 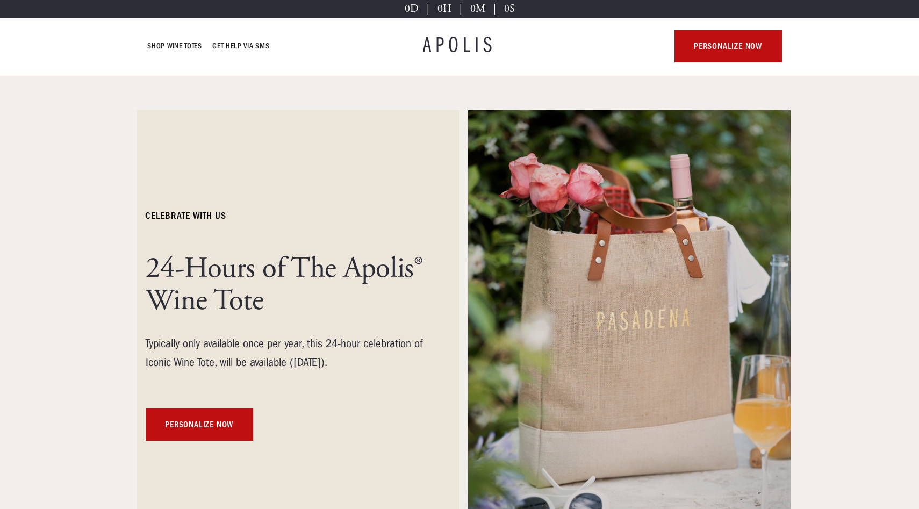 I want to click on h6: celebrate with us, so click(x=185, y=216).